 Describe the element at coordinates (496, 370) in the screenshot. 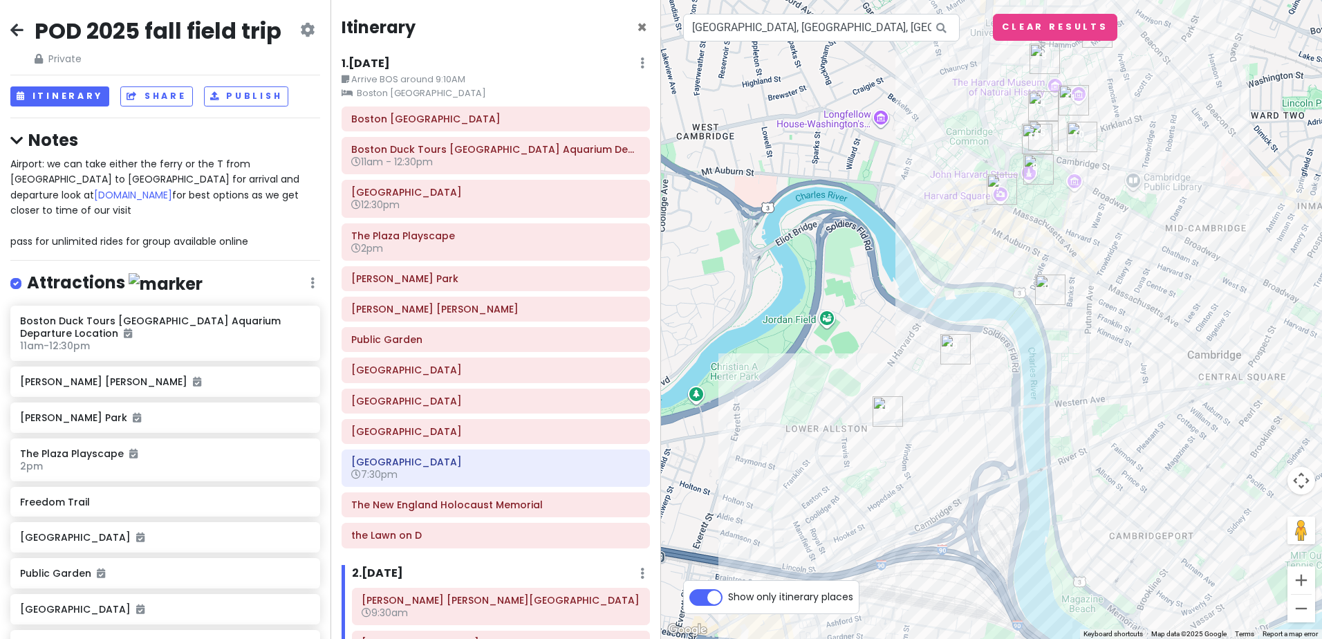

I see `h6: Beacon Hill` at that location.